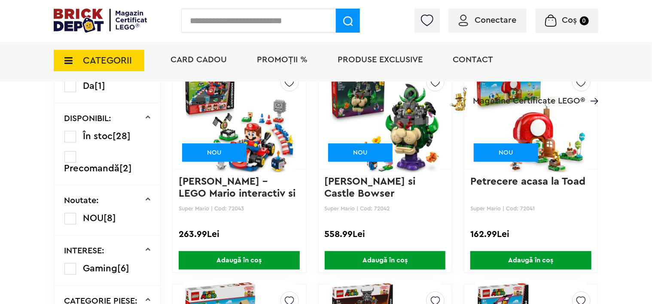 The width and height of the screenshot is (652, 304). What do you see at coordinates (473, 60) in the screenshot?
I see `a: Contact` at bounding box center [473, 60].